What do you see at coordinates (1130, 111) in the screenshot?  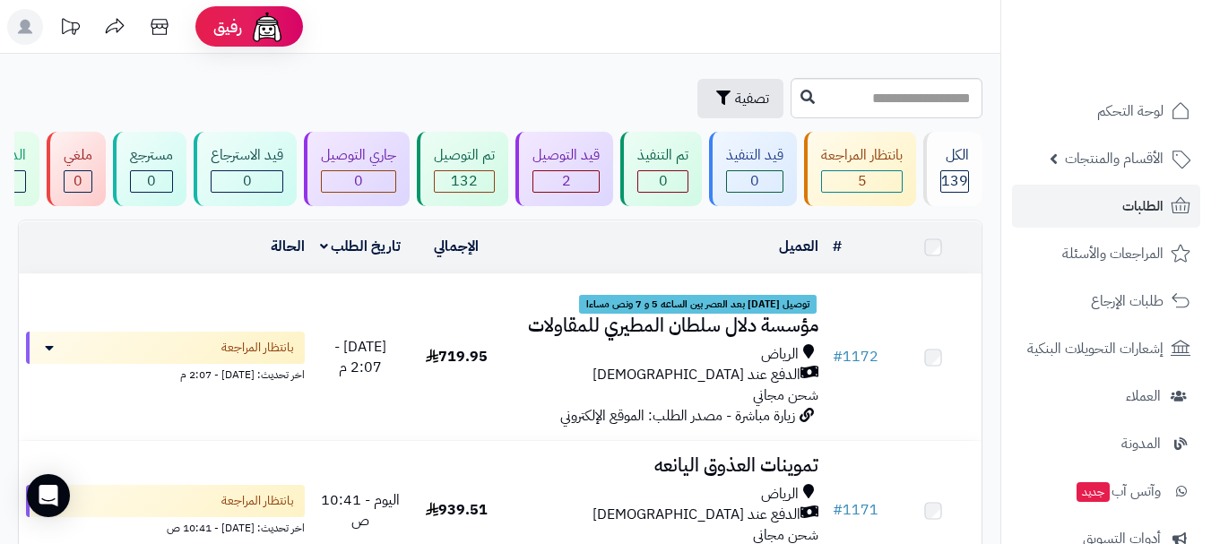 I see `span: لوحة التحكم` at bounding box center [1130, 111].